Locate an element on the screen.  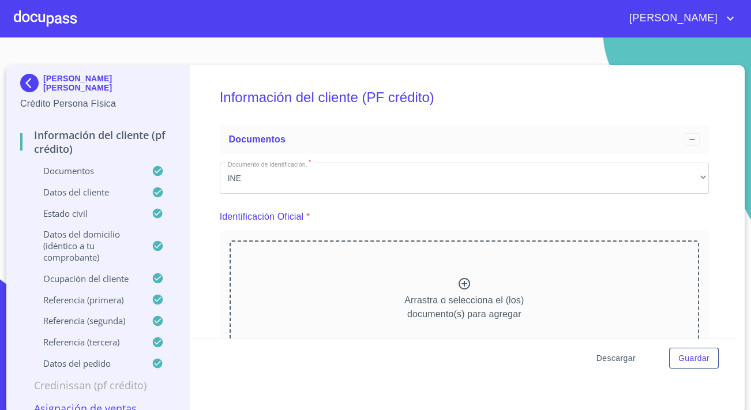
h5: Información del cliente (PF crédito) is located at coordinates (464, 97).